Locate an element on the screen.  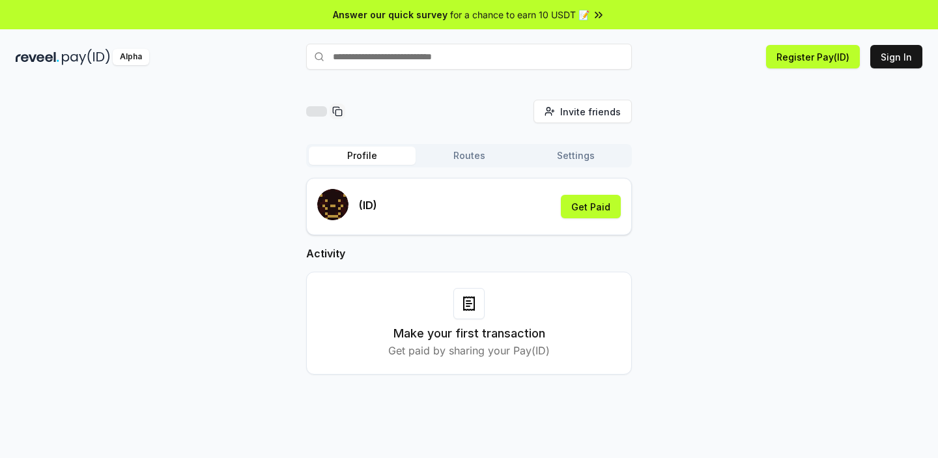
button: Settings is located at coordinates (576, 156).